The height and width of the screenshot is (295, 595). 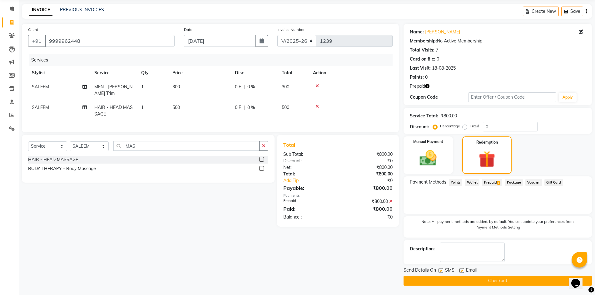 I want to click on label: Fixed, so click(x=475, y=126).